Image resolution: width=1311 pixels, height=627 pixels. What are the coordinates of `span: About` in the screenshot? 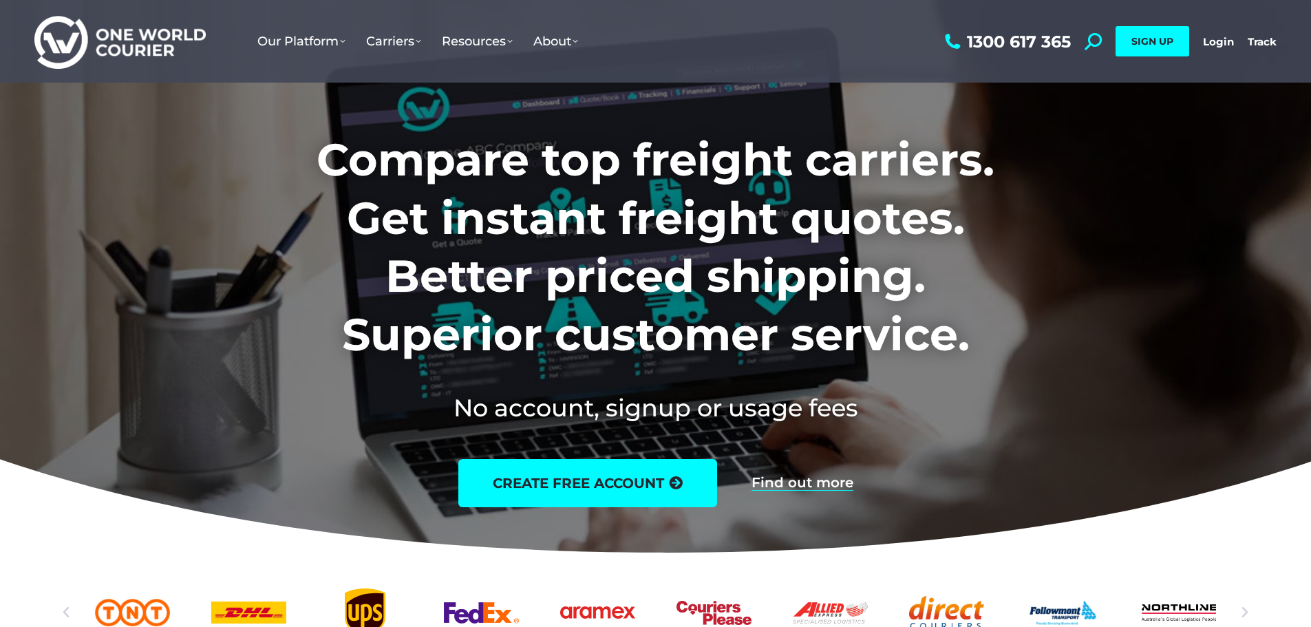 It's located at (555, 41).